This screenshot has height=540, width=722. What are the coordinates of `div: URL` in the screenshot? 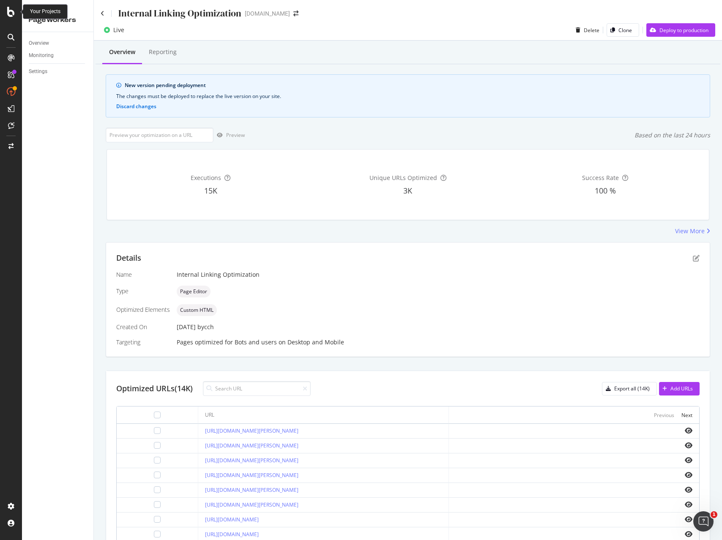 It's located at (210, 415).